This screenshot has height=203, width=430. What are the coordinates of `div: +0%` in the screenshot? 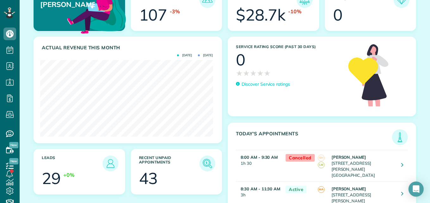 It's located at (69, 175).